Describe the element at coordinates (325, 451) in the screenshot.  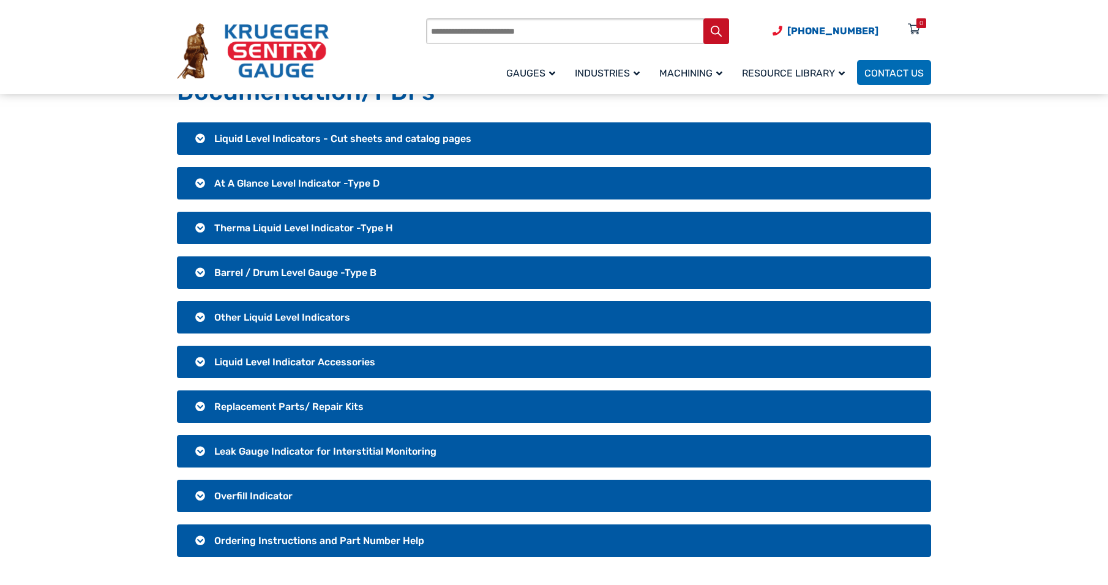
I see `span: Leak Gauge Indicator for Interstitial Monitoring` at that location.